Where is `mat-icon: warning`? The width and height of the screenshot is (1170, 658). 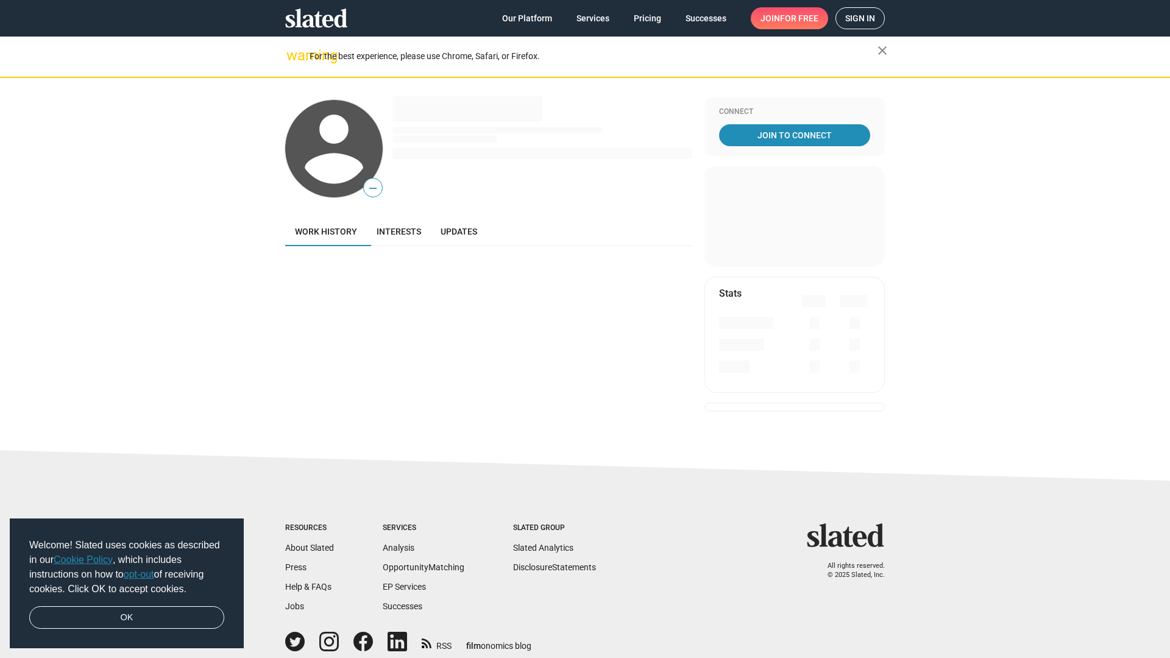 mat-icon: warning is located at coordinates (294, 55).